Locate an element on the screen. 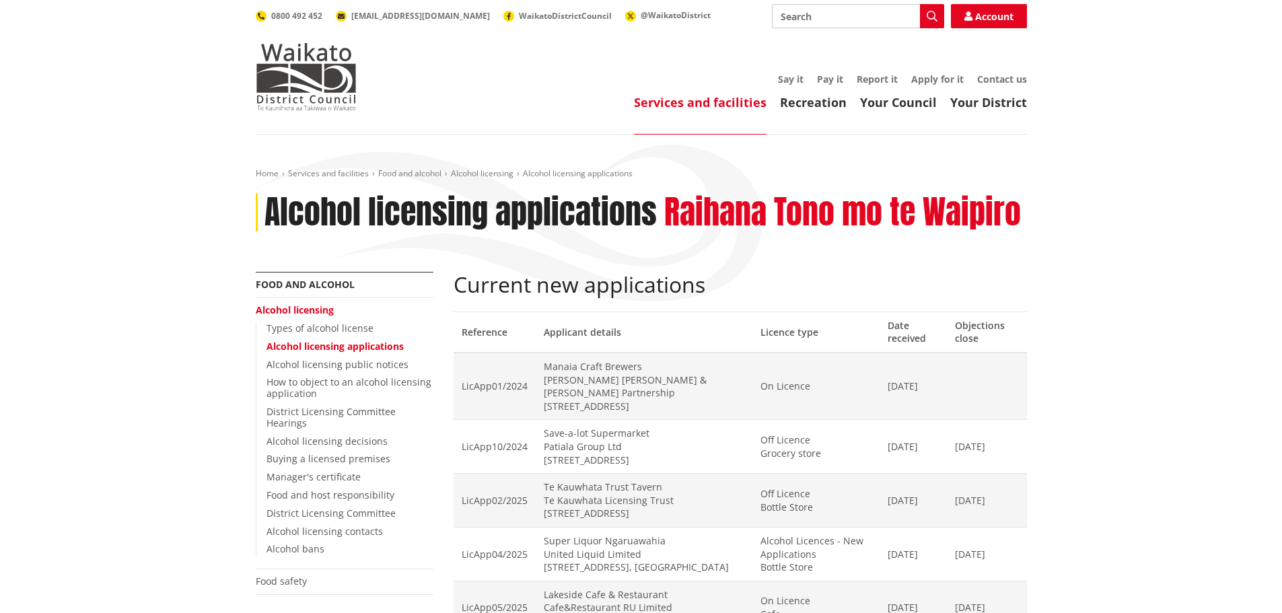 This screenshot has width=1282, height=613. a: Alcohol licensing applications is located at coordinates (335, 346).